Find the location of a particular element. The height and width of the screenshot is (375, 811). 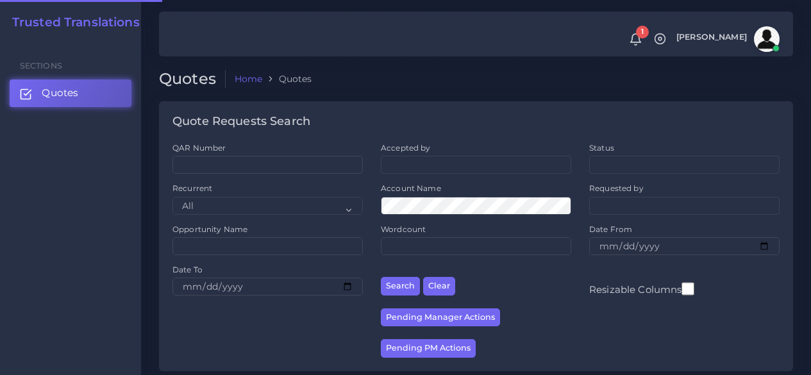

a: Quotes is located at coordinates (71, 93).